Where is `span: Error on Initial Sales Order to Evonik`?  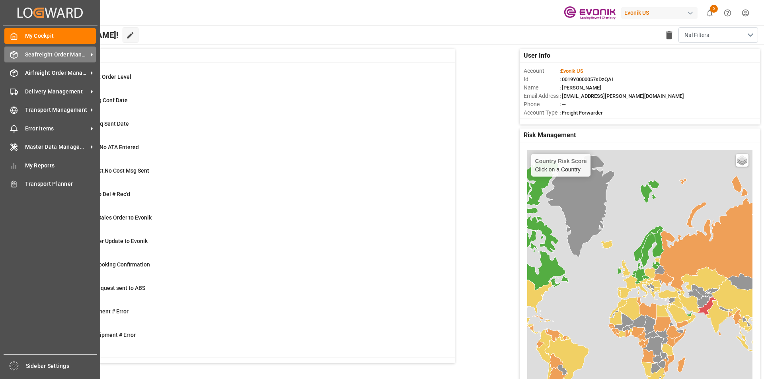
span: Error on Initial Sales Order to Evonik is located at coordinates (106, 218).